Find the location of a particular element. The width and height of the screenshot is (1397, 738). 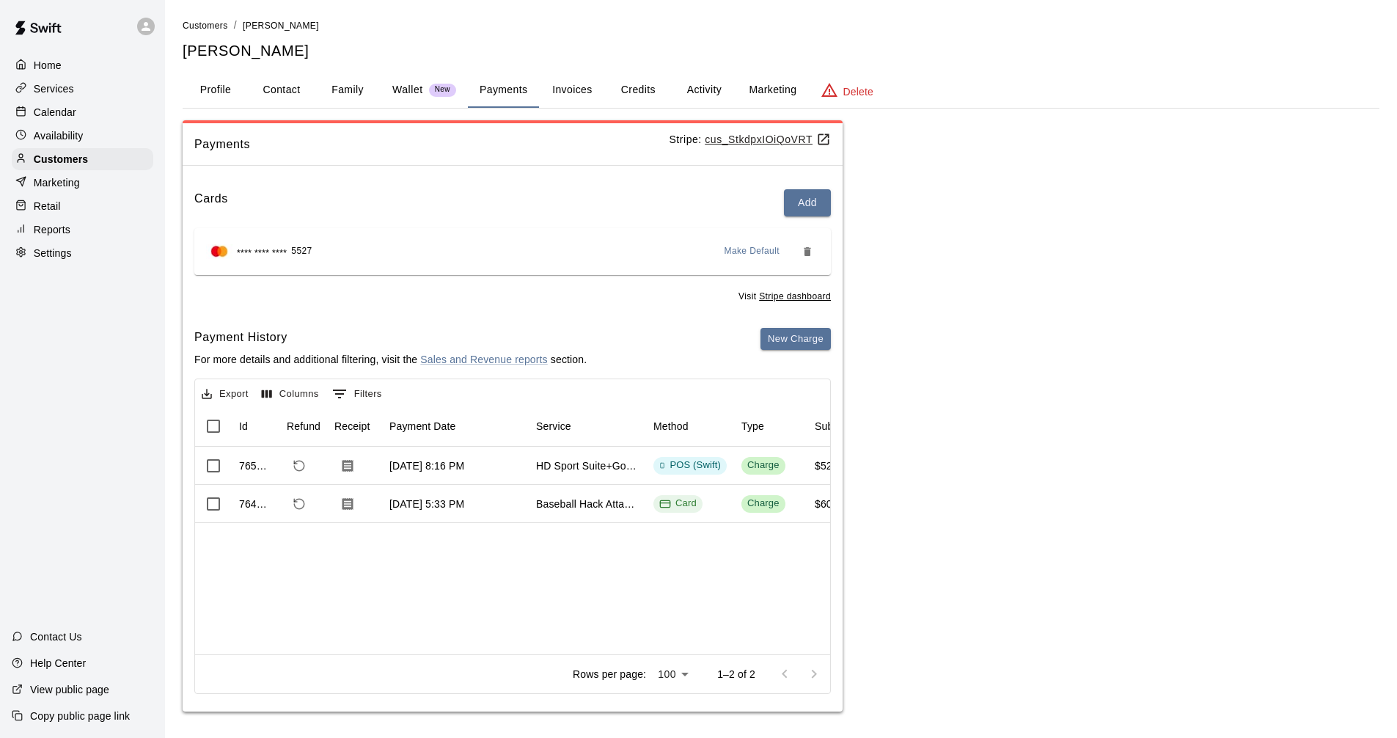

p: View public page is located at coordinates (70, 690).